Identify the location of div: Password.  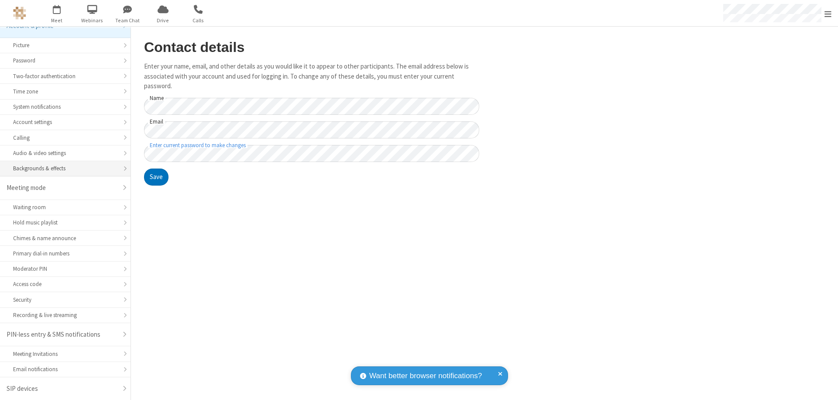
(65, 60).